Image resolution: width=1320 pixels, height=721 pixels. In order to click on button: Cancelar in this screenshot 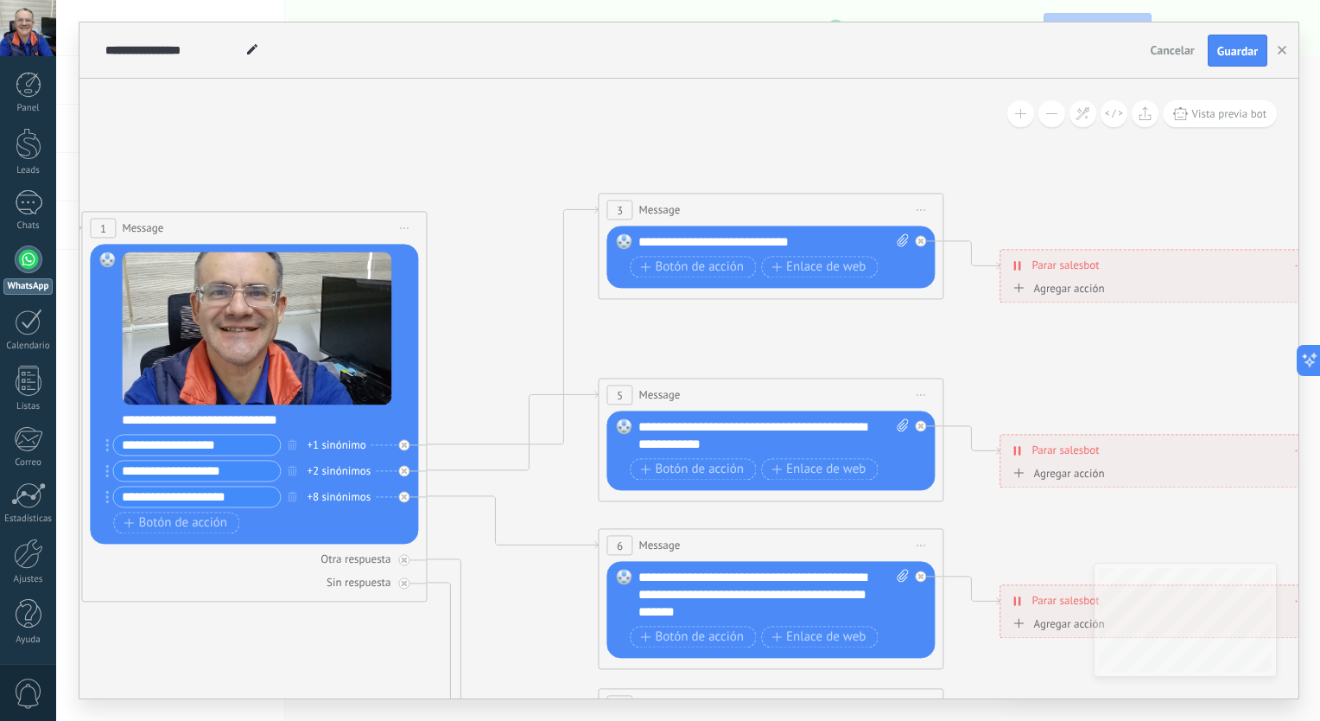, I will do `click(1173, 50)`.